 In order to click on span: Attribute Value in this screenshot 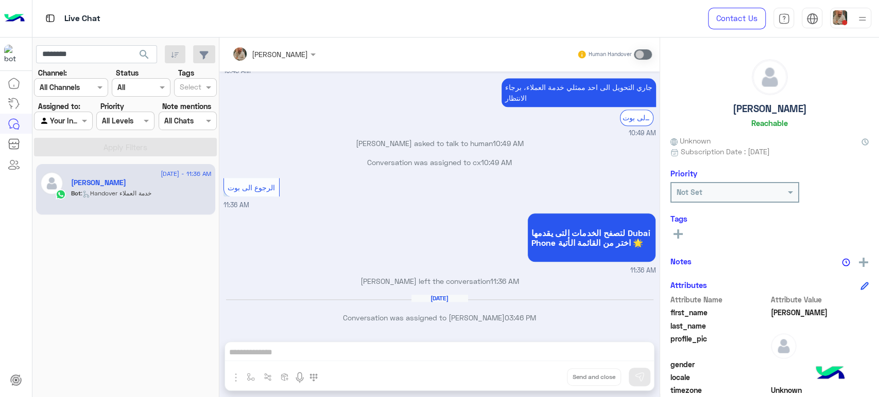, I will do `click(820, 300)`.